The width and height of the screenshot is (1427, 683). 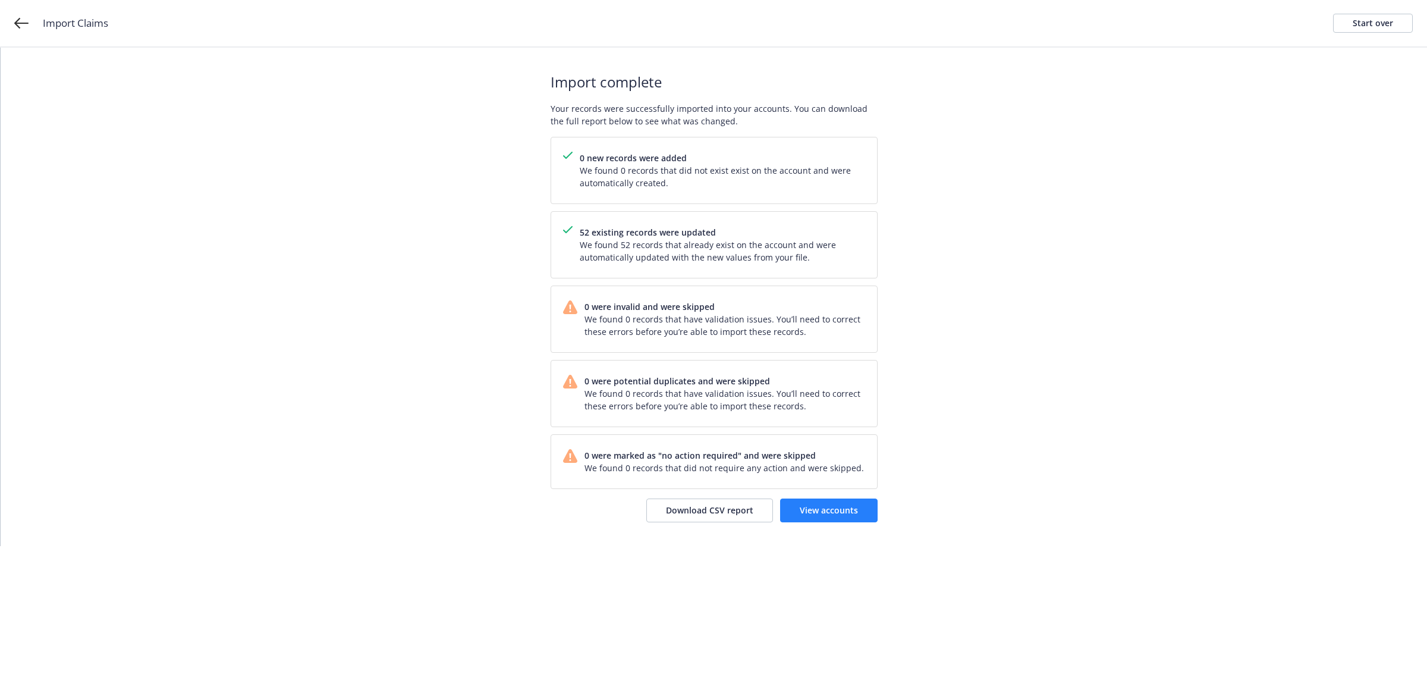 What do you see at coordinates (723, 251) in the screenshot?
I see `span: We found 52 records that already exist on the account and were automatically updated with the new...` at bounding box center [723, 251].